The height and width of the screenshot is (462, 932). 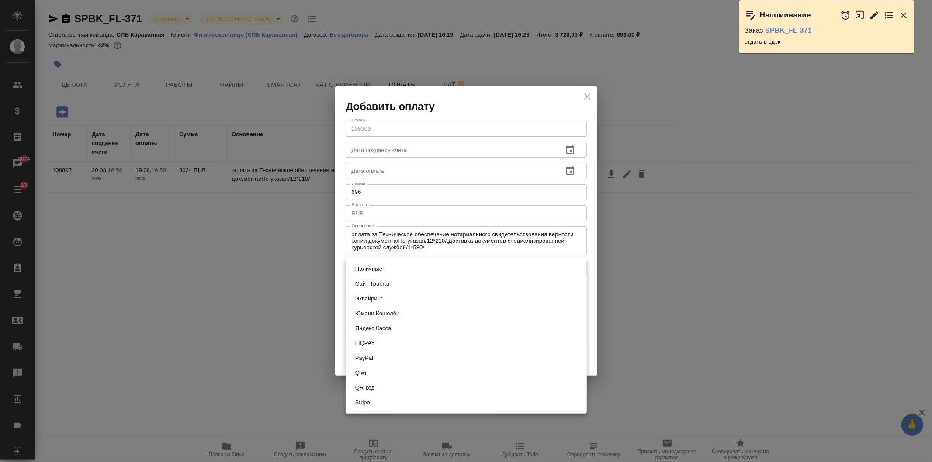 I want to click on p: отдать в сдэк, so click(x=826, y=42).